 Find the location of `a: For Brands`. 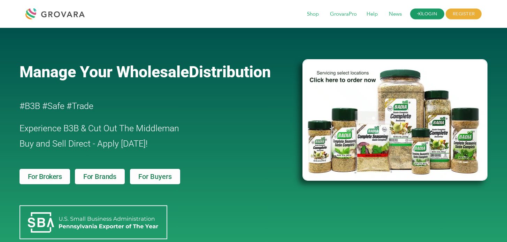

a: For Brands is located at coordinates (100, 177).